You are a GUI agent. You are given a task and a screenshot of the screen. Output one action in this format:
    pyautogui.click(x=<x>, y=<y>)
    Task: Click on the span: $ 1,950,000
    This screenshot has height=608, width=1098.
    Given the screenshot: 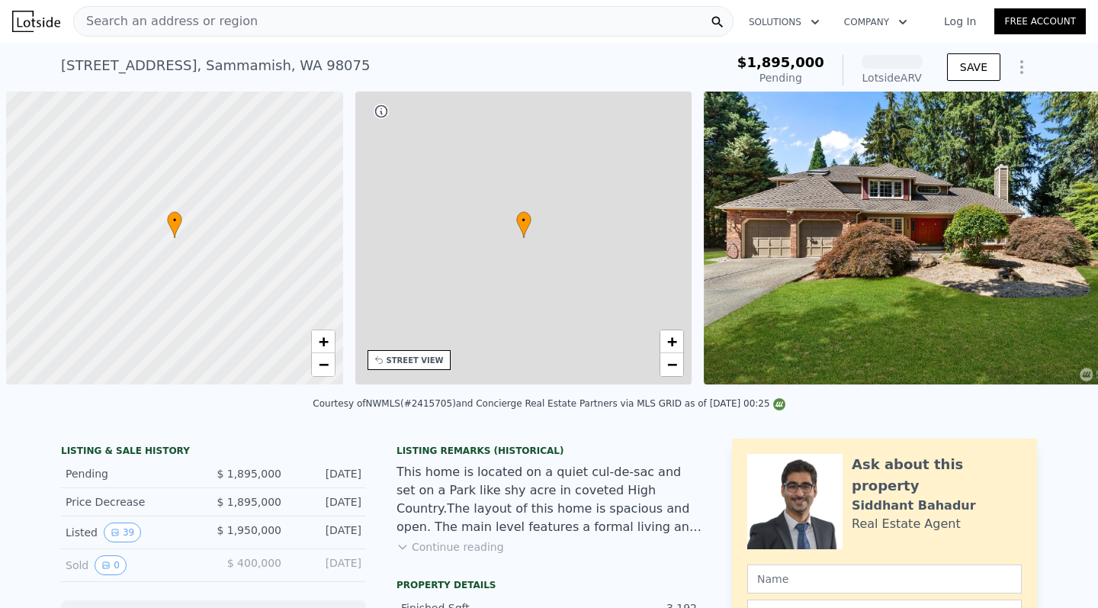 What is the action you would take?
    pyautogui.click(x=249, y=530)
    